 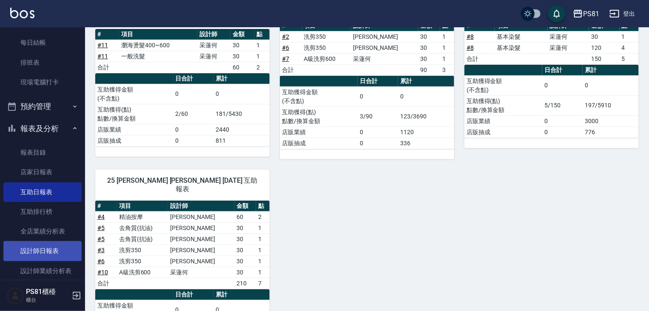 What do you see at coordinates (611, 132) in the screenshot?
I see `td: 776` at bounding box center [611, 132].